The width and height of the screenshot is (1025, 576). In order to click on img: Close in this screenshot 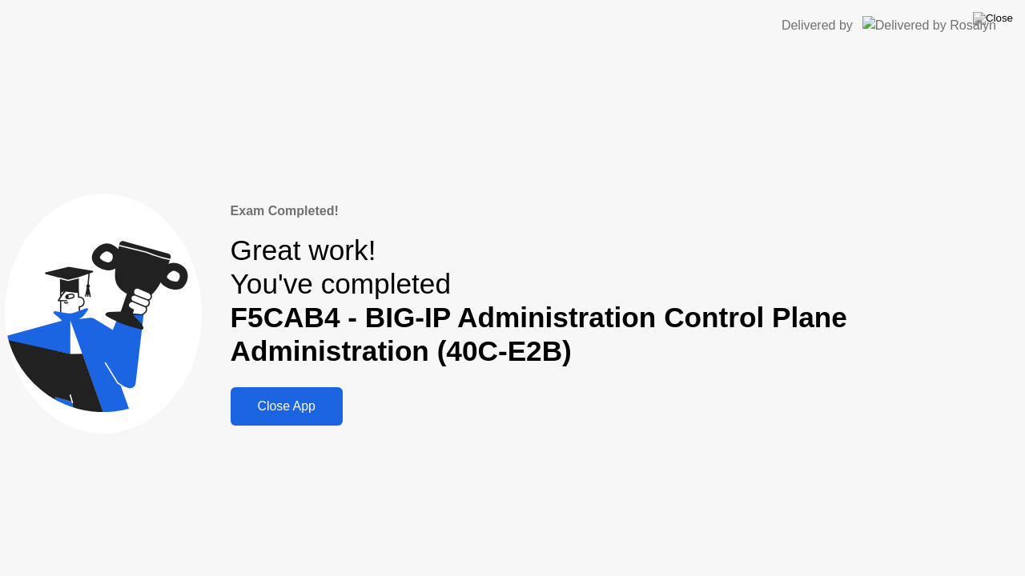, I will do `click(993, 18)`.